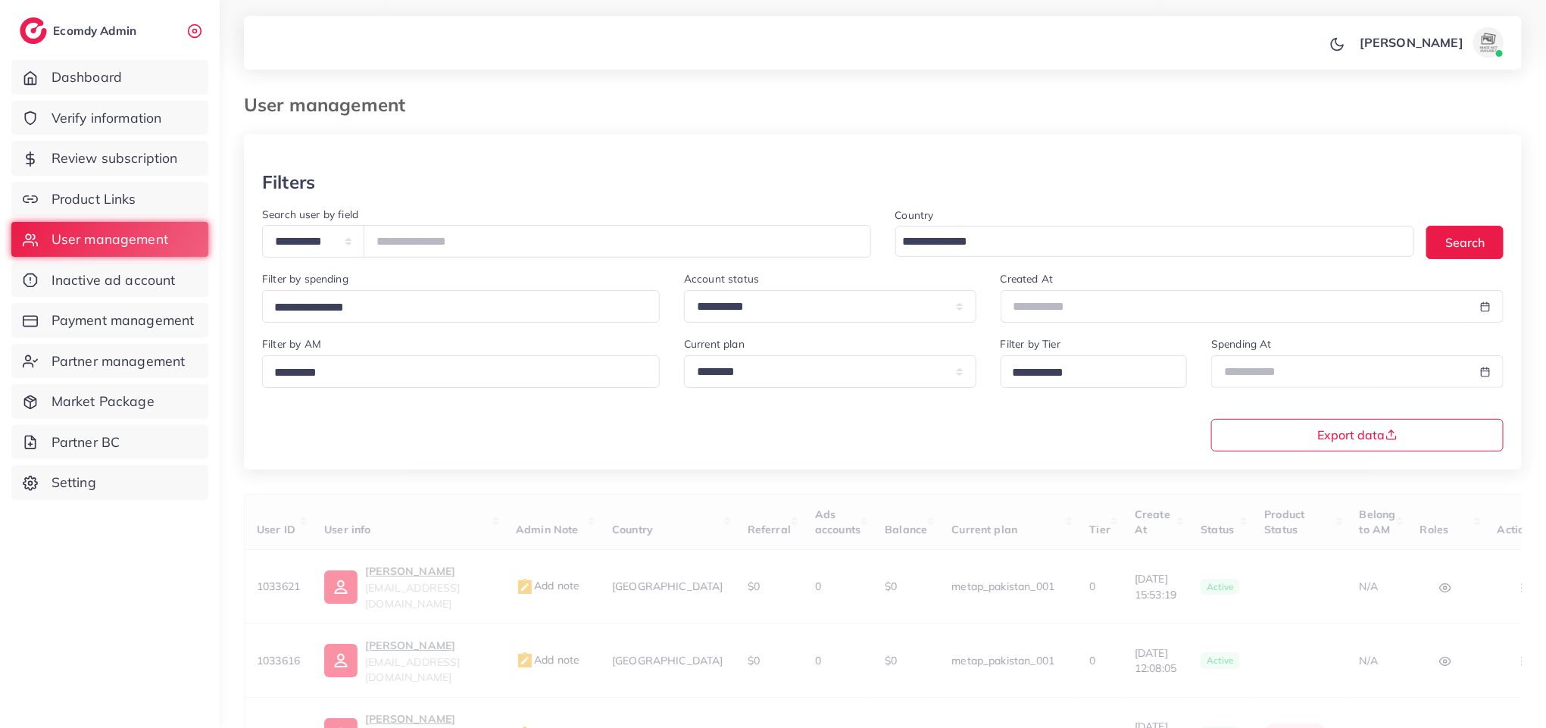 The image size is (1546, 728). Describe the element at coordinates (86, 77) in the screenshot. I see `span: Dashboard` at that location.